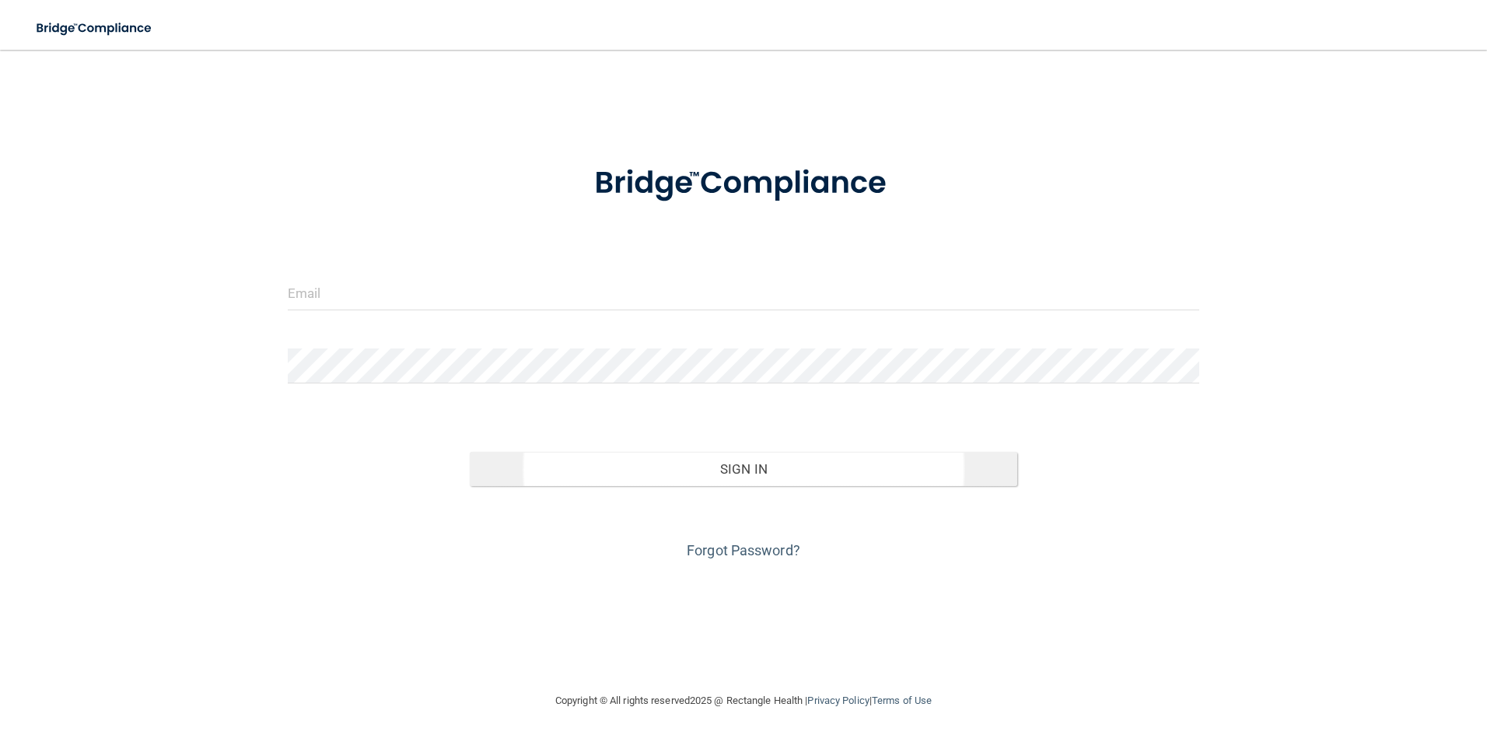 The width and height of the screenshot is (1487, 742). Describe the element at coordinates (838, 700) in the screenshot. I see `a: Privacy Policy` at that location.